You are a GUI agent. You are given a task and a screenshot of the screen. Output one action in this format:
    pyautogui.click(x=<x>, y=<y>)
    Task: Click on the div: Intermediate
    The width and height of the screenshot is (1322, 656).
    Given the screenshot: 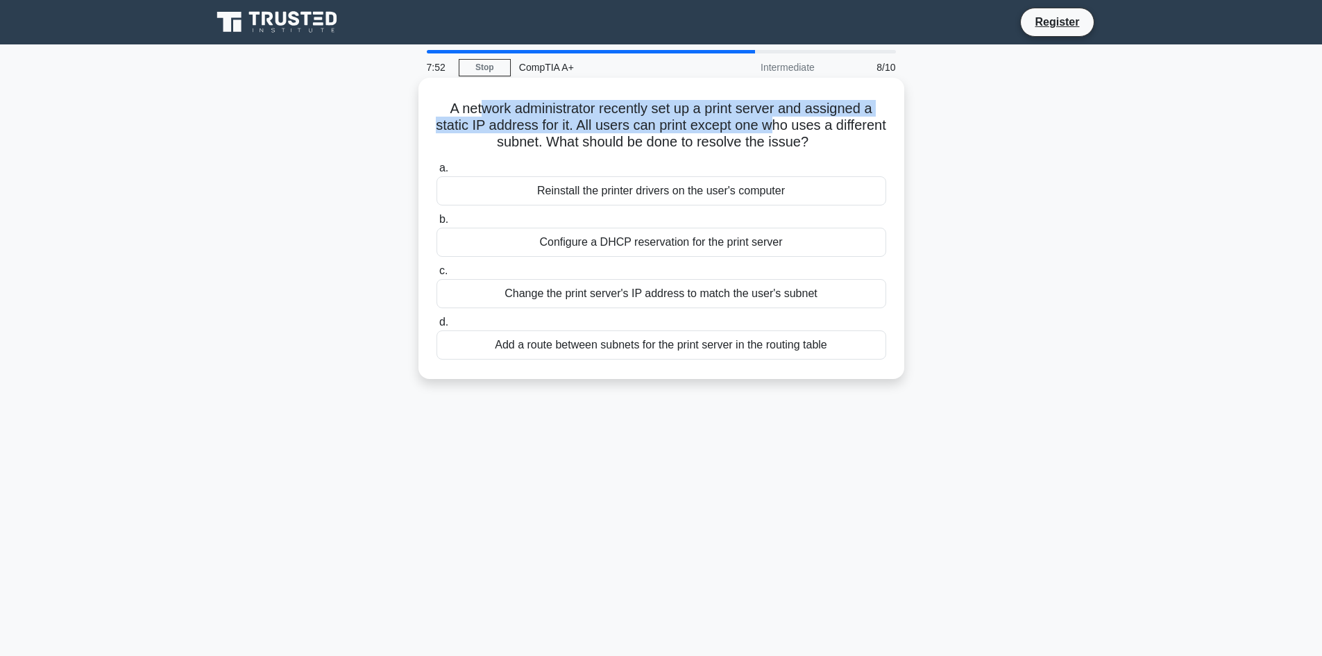 What is the action you would take?
    pyautogui.click(x=762, y=67)
    